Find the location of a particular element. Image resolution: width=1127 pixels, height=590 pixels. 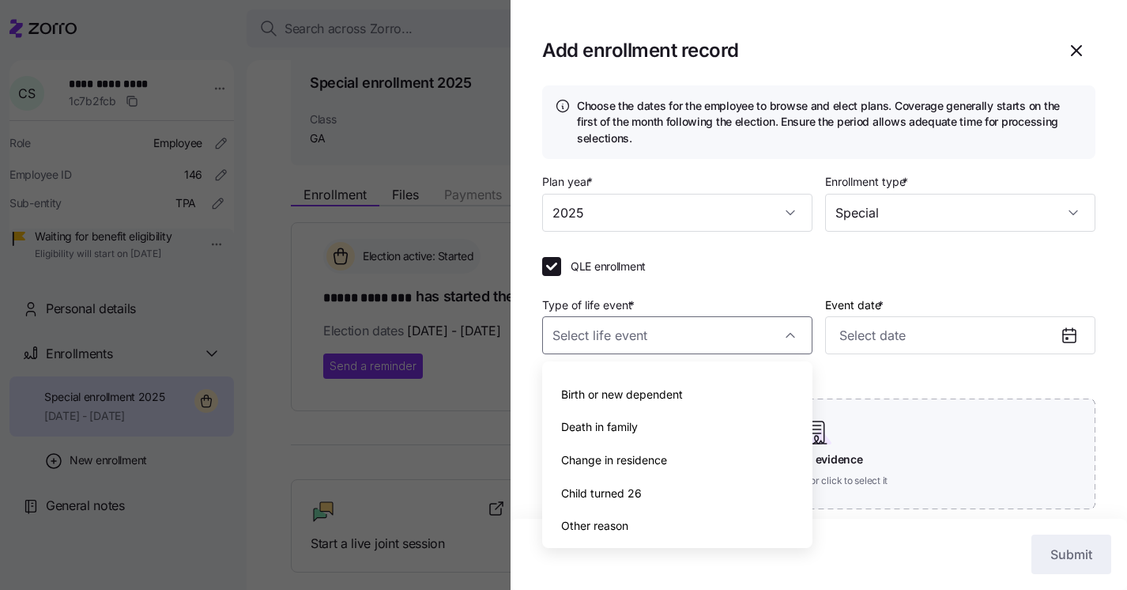

h1: Add enrollment record is located at coordinates (793, 50).